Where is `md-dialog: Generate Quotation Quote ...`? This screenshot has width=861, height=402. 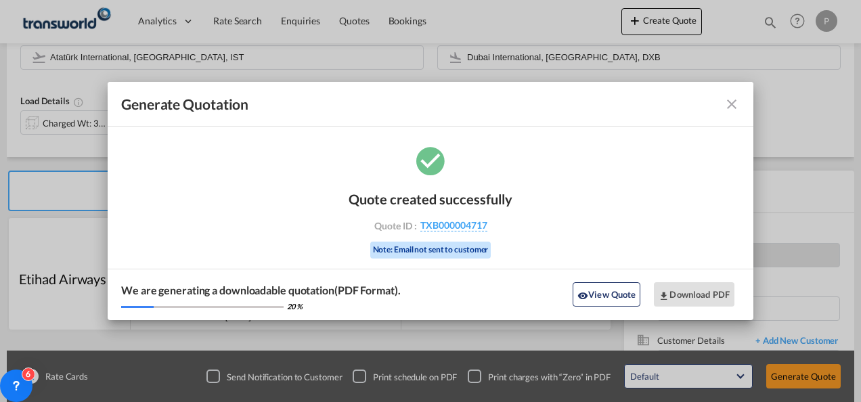
md-dialog: Generate Quotation Quote ... is located at coordinates (431, 201).